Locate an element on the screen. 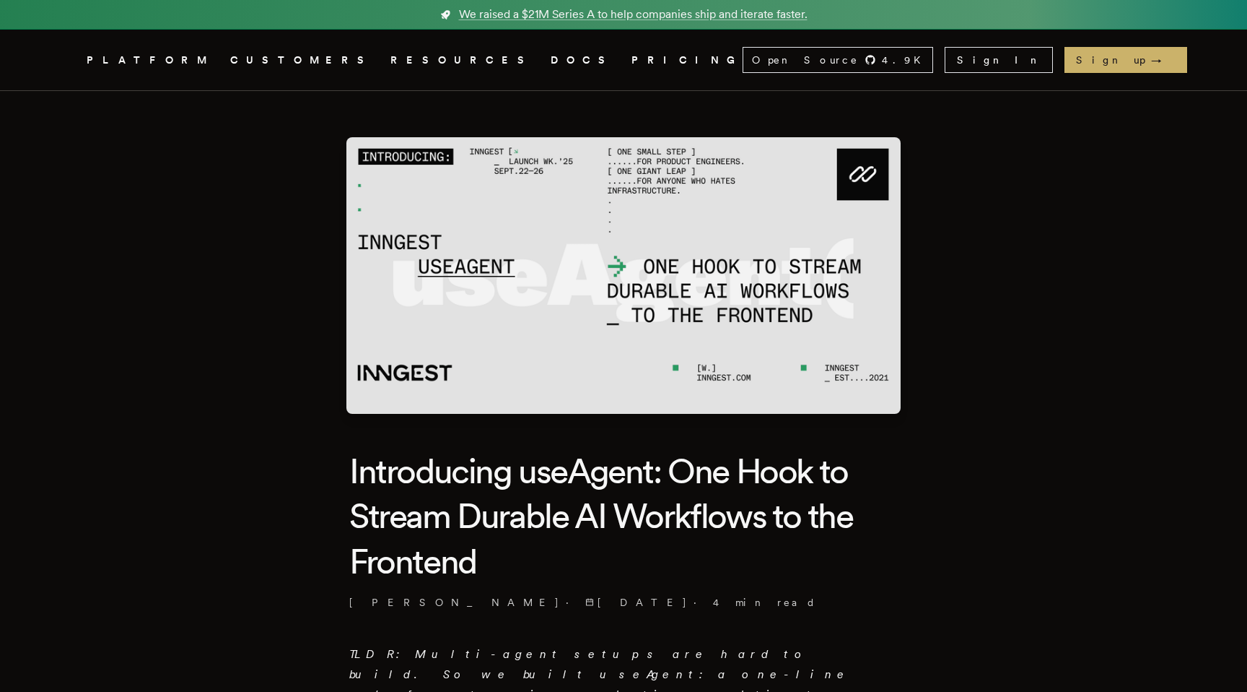 This screenshot has height=692, width=1247. a: Sign In is located at coordinates (999, 60).